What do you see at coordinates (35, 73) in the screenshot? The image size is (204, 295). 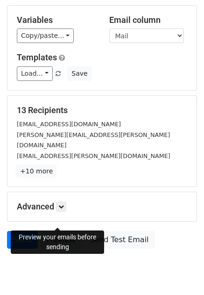 I see `a: Load...` at bounding box center [35, 73].